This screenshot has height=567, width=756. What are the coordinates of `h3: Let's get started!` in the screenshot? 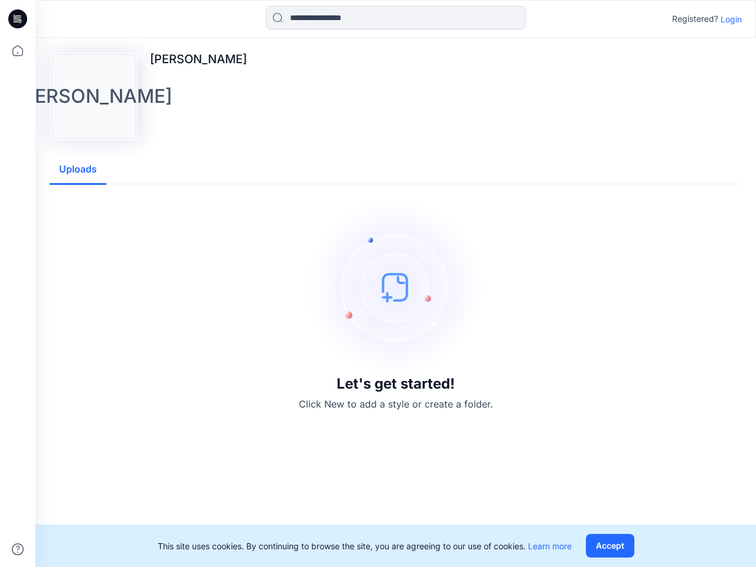 It's located at (396, 384).